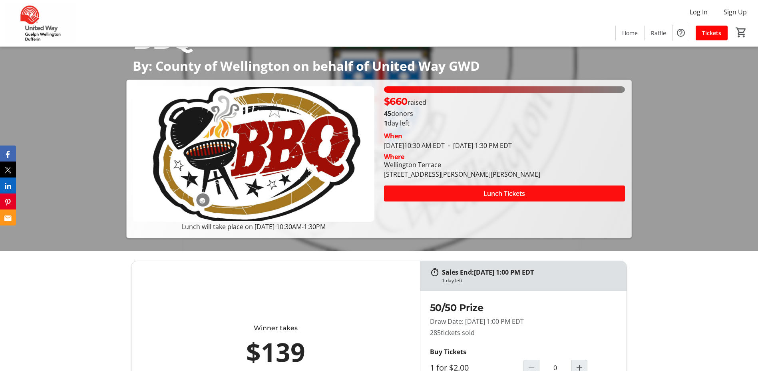  What do you see at coordinates (712, 33) in the screenshot?
I see `a: Tickets` at bounding box center [712, 33].